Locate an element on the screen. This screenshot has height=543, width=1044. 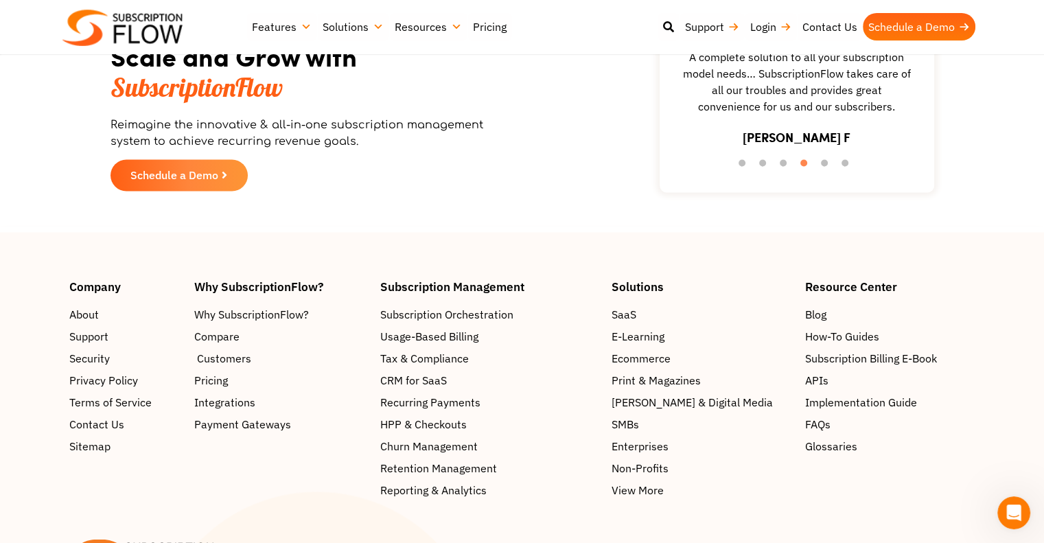
span: Customers is located at coordinates (224, 358).